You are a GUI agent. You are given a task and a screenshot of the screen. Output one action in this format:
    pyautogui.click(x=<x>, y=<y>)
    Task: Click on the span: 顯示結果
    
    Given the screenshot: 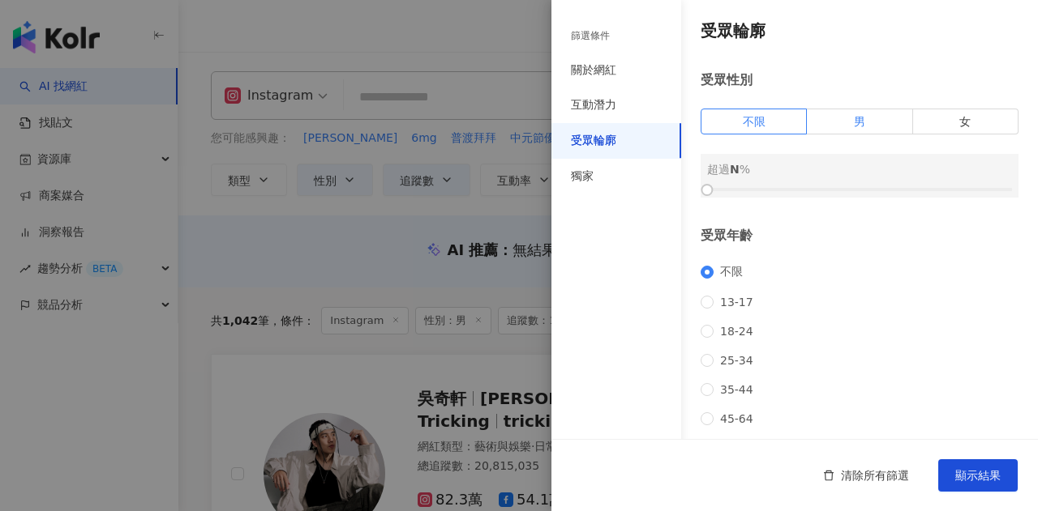 What is the action you would take?
    pyautogui.click(x=978, y=476)
    